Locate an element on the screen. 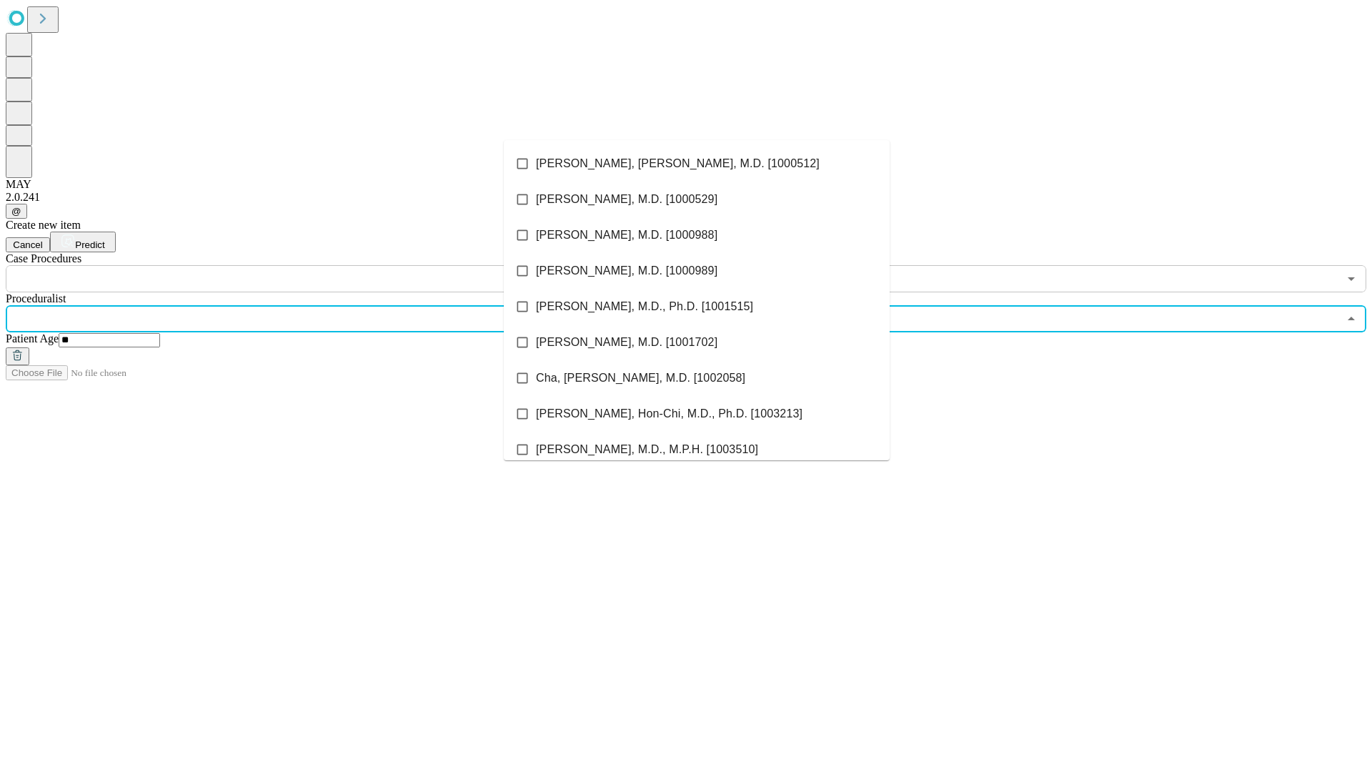 This screenshot has height=772, width=1372. button: Close is located at coordinates (1351, 319).